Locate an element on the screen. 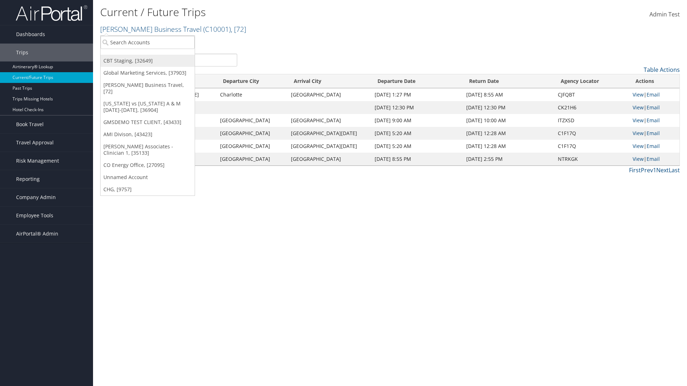 Image resolution: width=687 pixels, height=386 pixels. a: First is located at coordinates (634, 170).